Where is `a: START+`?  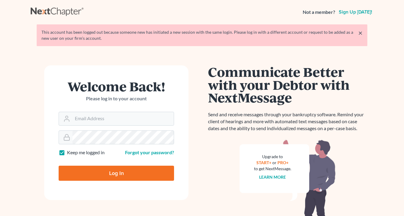
a: START+ is located at coordinates (264, 162).